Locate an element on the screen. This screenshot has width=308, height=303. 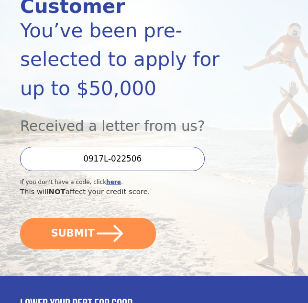
div: You’ve been pre-selected to apply for up to $50,000 is located at coordinates (134, 60).